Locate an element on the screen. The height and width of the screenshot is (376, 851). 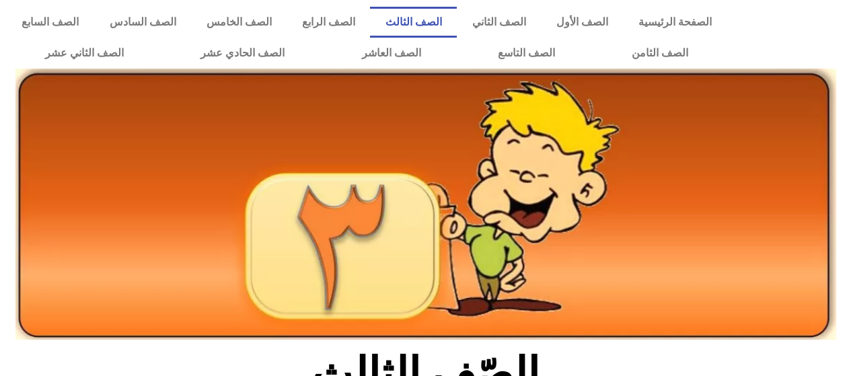
a: الصف التاسع is located at coordinates (526, 53).